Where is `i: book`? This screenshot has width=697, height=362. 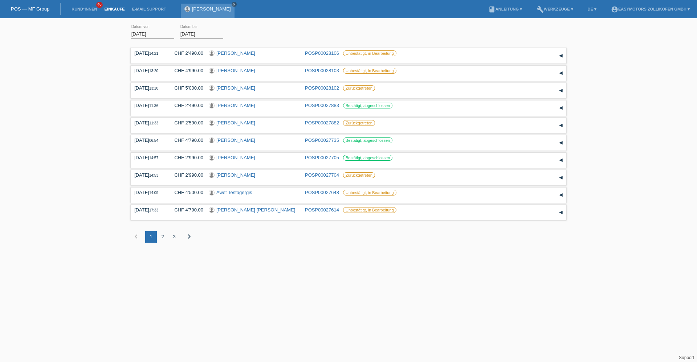
i: book is located at coordinates (492, 9).